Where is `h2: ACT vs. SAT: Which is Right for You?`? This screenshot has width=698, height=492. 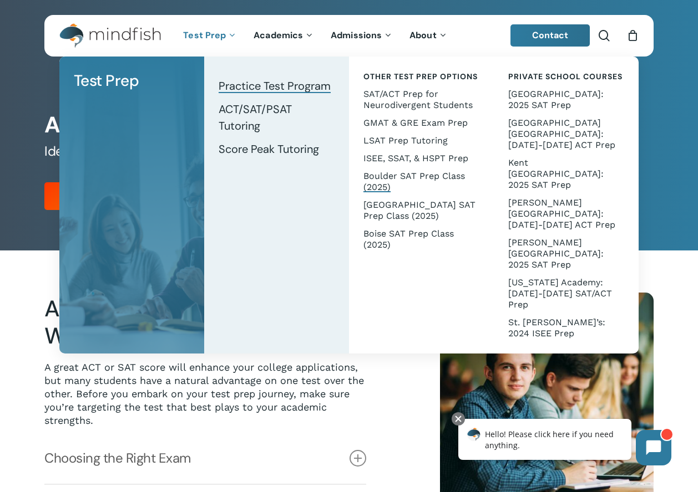
h2: ACT vs. SAT: Which is Right for You? is located at coordinates (205, 323).